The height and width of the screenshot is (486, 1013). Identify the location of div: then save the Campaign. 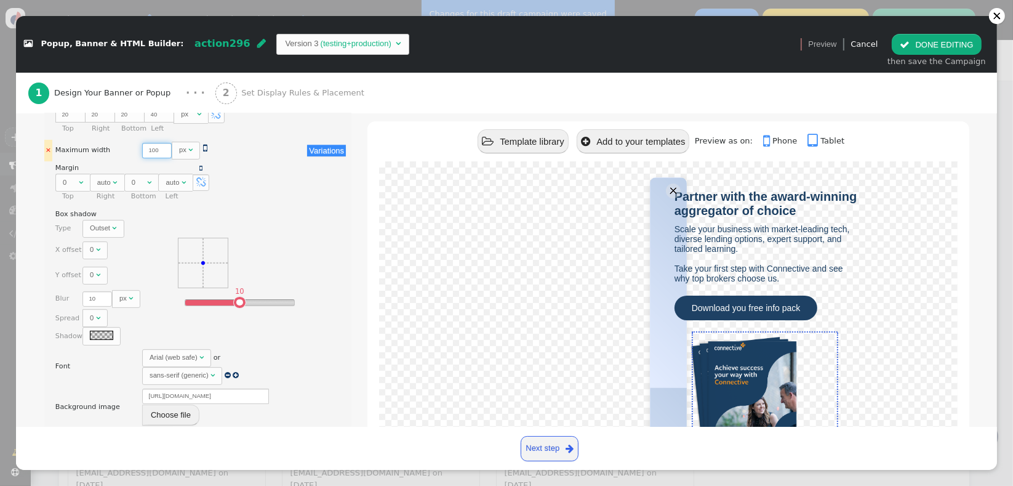
(937, 62).